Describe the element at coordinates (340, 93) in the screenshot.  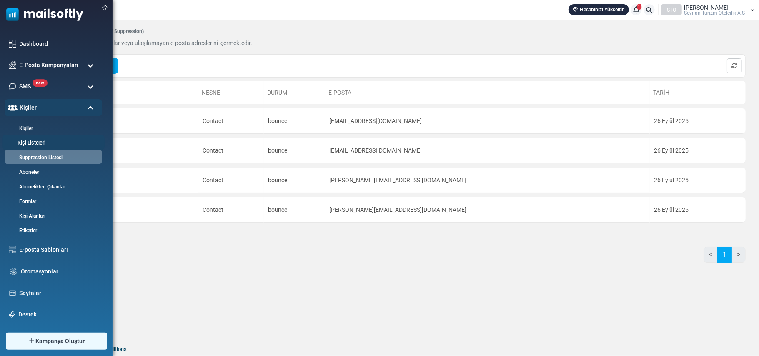
I see `a: E-Posta` at that location.